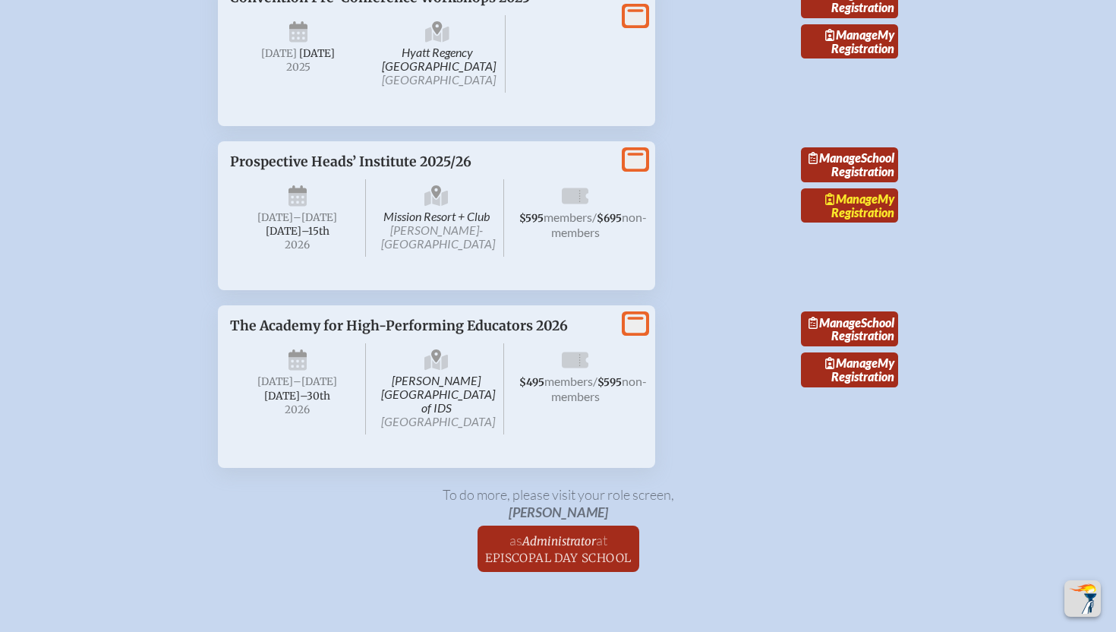  What do you see at coordinates (558, 557) in the screenshot?
I see `span: Episcopal Day School` at bounding box center [558, 557].